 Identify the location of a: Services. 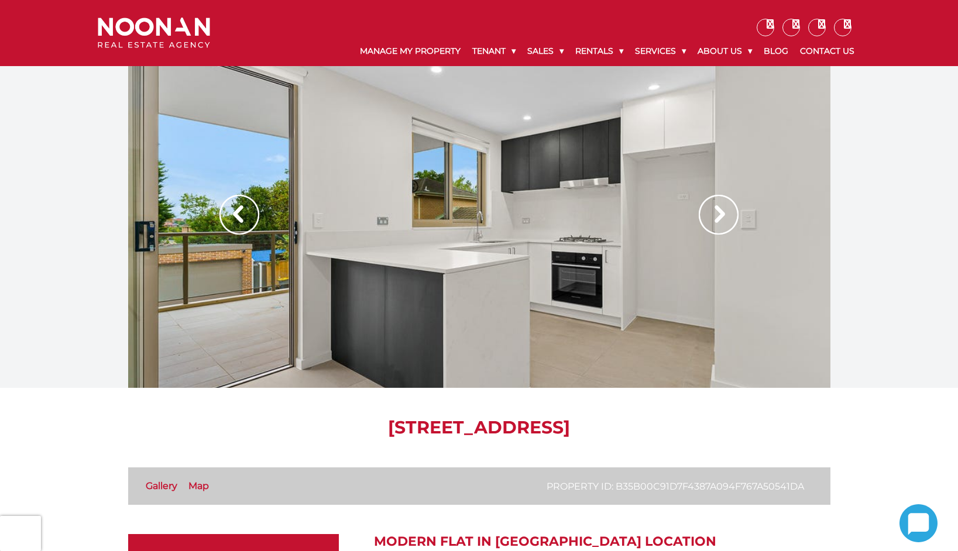
(660, 51).